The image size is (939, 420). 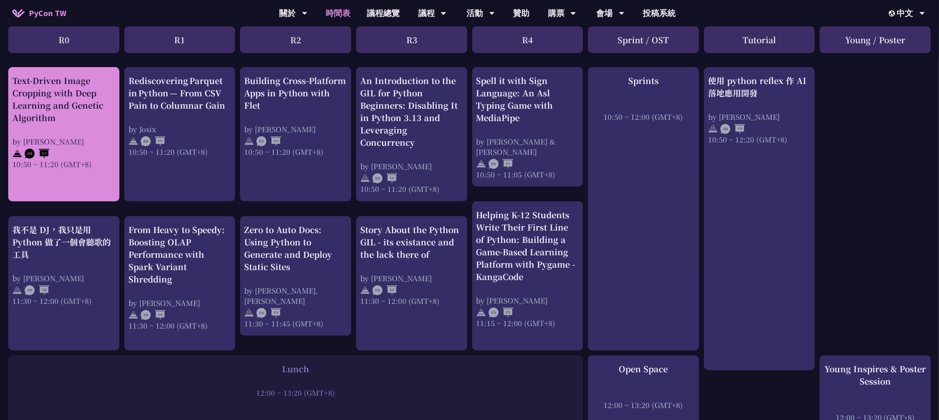 What do you see at coordinates (875, 40) in the screenshot?
I see `div: Young / Poster` at bounding box center [875, 40].